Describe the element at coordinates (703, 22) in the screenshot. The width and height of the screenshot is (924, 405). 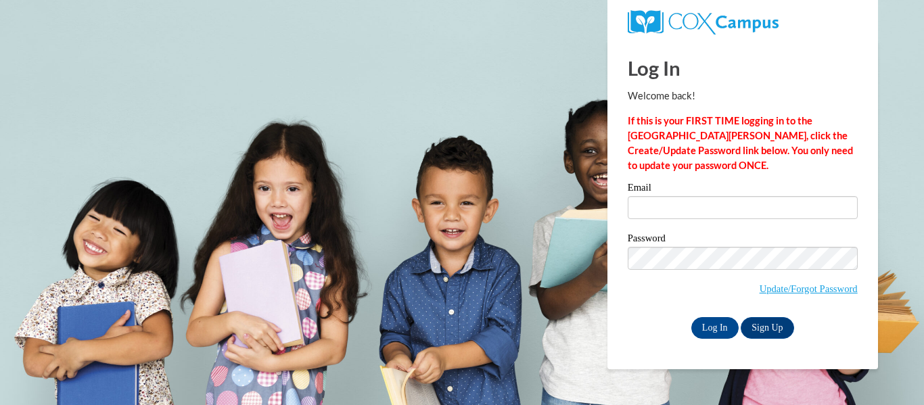
I see `img: COX Campus` at that location.